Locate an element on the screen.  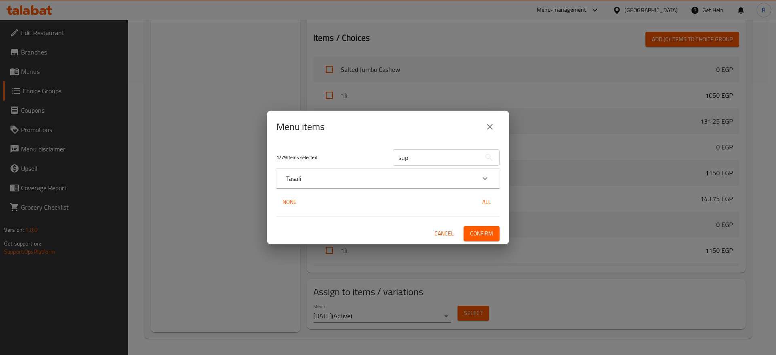
p: Tasali is located at coordinates (294, 179).